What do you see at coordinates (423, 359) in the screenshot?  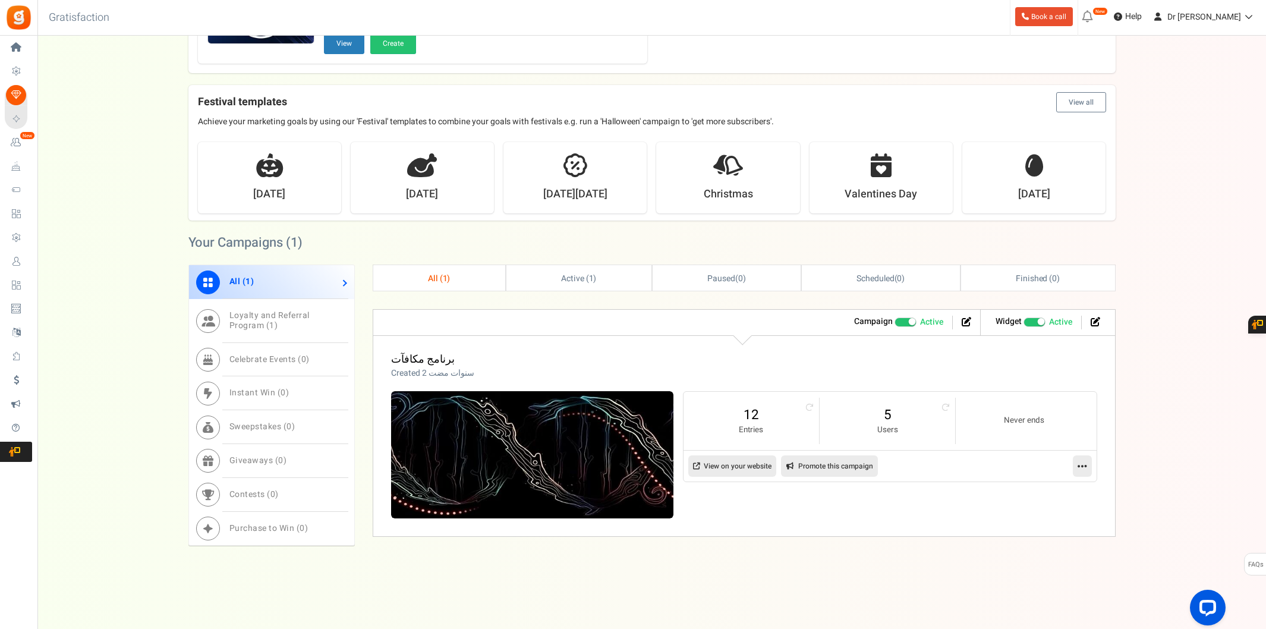 I see `a: برنامج مكافآت` at bounding box center [423, 359].